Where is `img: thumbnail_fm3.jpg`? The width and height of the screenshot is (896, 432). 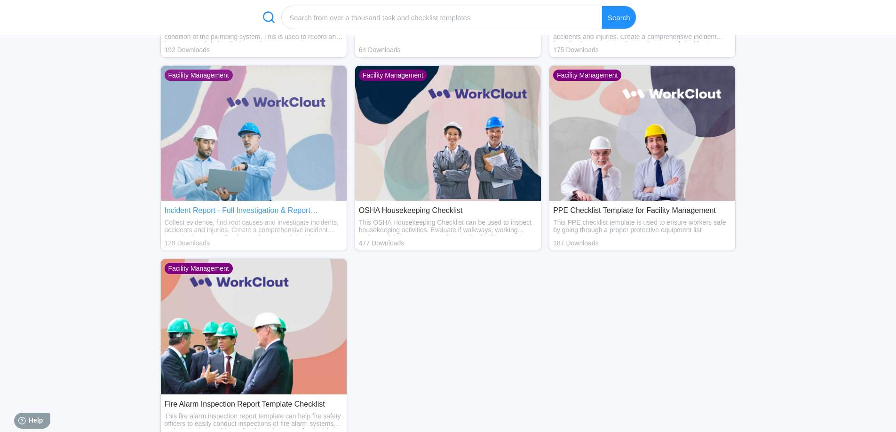 img: thumbnail_fm3.jpg is located at coordinates (642, 134).